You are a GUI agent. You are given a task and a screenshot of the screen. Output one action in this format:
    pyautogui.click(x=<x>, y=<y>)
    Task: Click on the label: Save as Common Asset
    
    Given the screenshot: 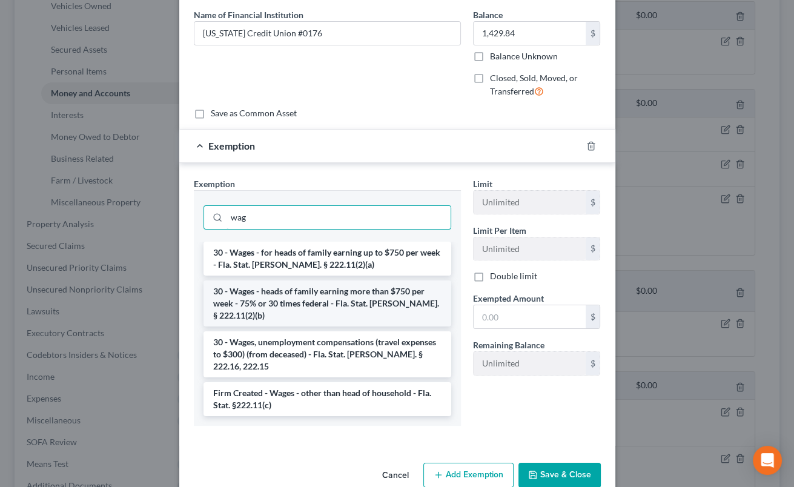 What is the action you would take?
    pyautogui.click(x=254, y=113)
    